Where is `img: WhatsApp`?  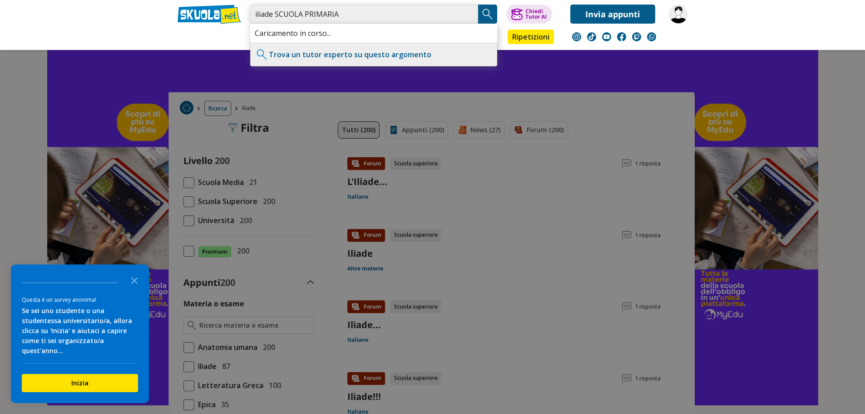
img: WhatsApp is located at coordinates (652, 37).